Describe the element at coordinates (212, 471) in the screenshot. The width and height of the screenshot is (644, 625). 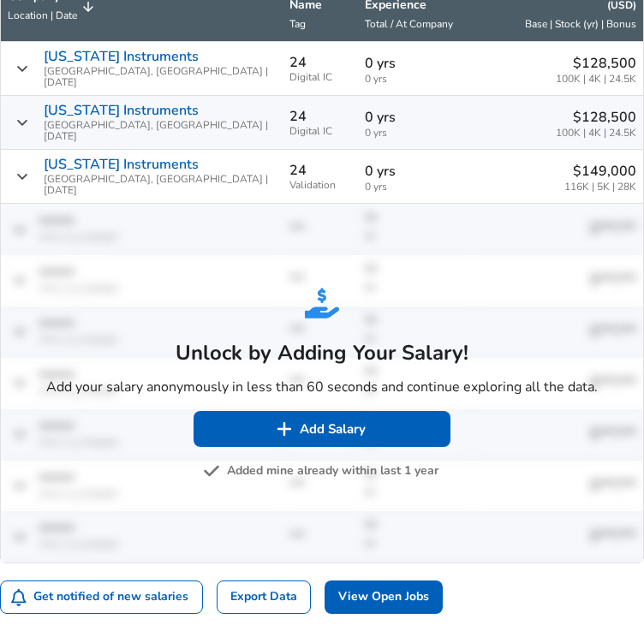
I see `img: svg+xml;base64,PHN2ZyB4bWxucz0iaHR0cDovL3d3dy53My5vcmcvMjAwMC9zdmciIGZpbGw9IiM3NTc1NzUiIHZpZXdCb3...` at that location.